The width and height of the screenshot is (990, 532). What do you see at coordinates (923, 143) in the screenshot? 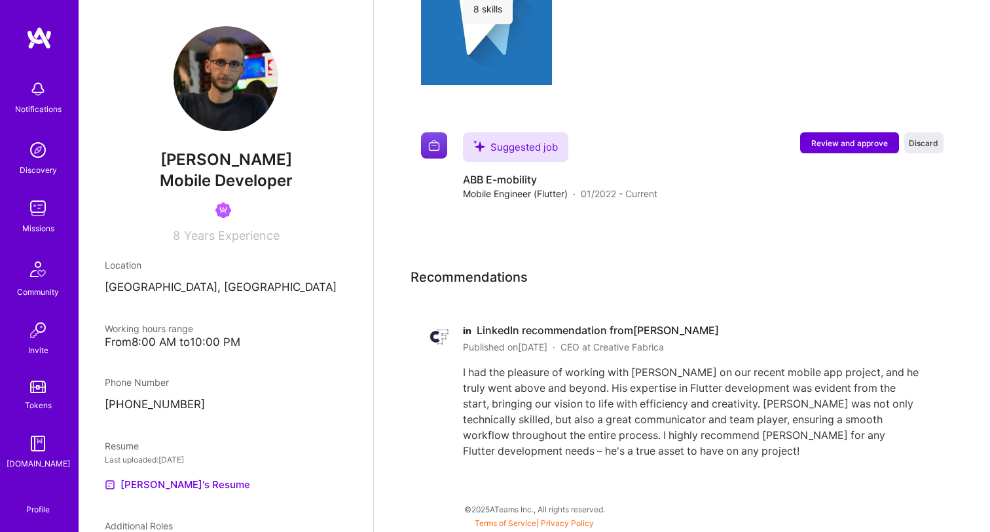
I see `span: Discard` at bounding box center [923, 143].